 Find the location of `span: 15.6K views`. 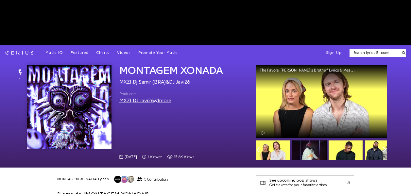

span: 15.6K views is located at coordinates (184, 157).